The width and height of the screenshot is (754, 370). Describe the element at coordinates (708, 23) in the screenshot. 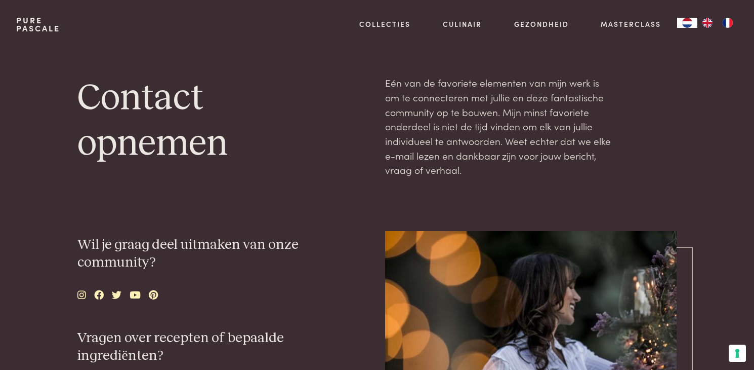

I see `a: EN` at that location.